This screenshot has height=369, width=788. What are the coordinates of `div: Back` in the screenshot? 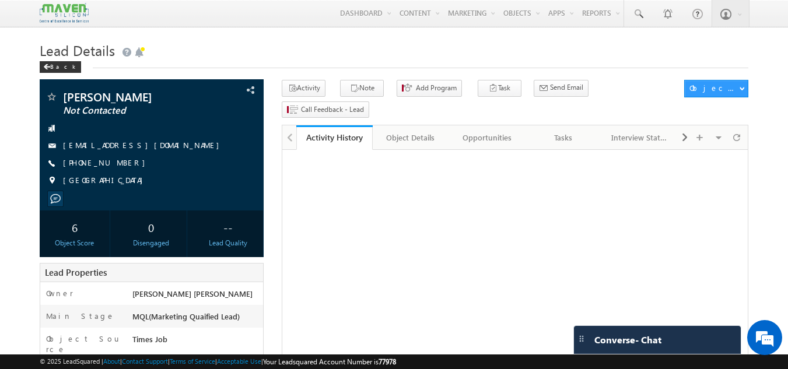 It's located at (60, 67).